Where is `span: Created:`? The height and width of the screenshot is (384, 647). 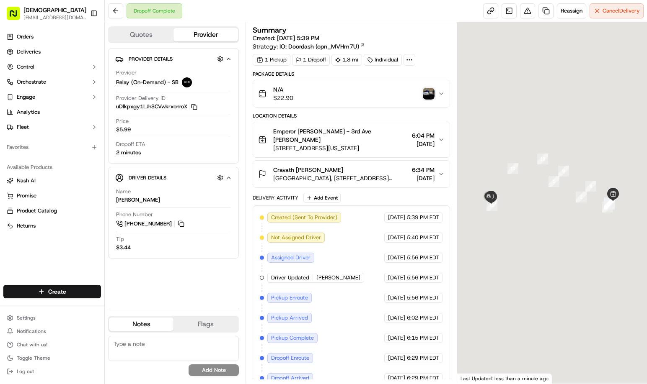 span: Created: is located at coordinates (286, 38).